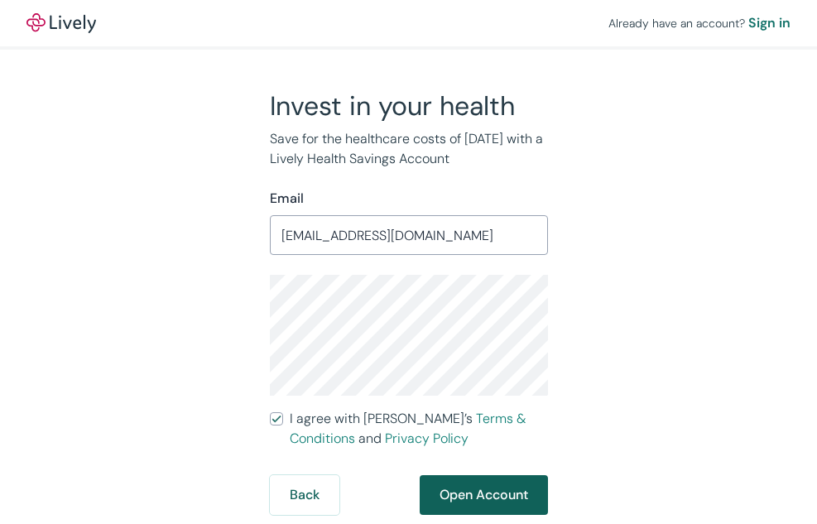 The width and height of the screenshot is (817, 524). I want to click on label: Email, so click(286, 199).